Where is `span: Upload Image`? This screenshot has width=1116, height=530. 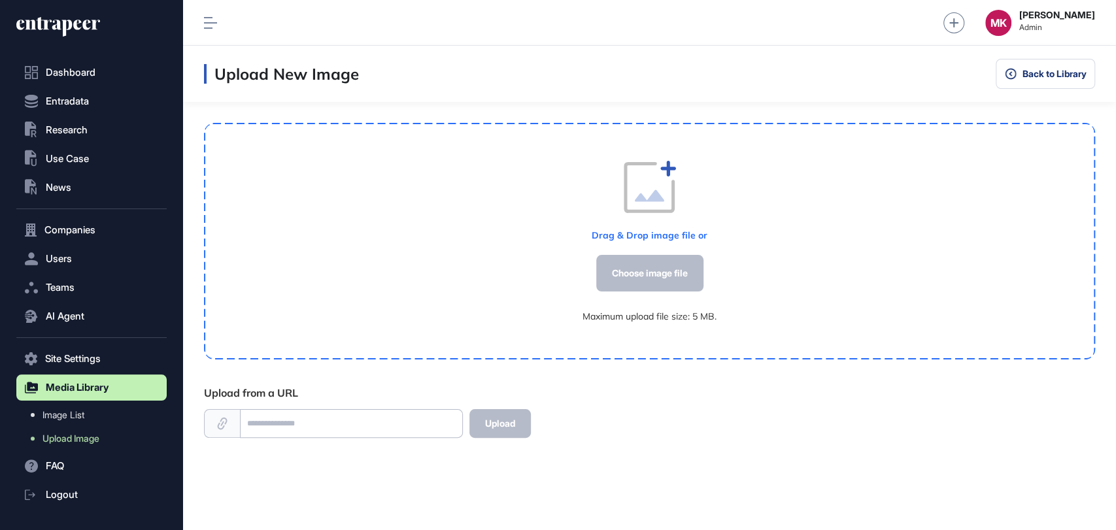 span: Upload Image is located at coordinates (71, 439).